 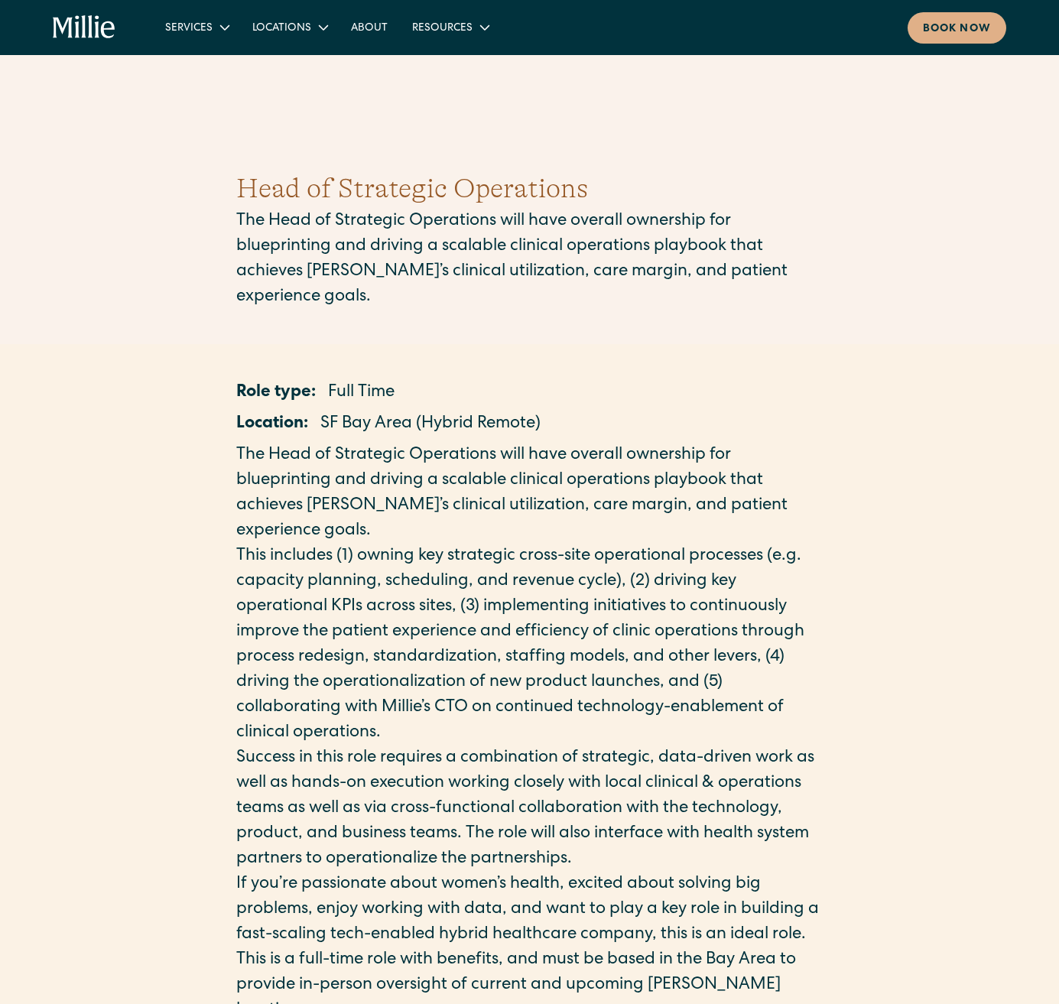 What do you see at coordinates (272, 424) in the screenshot?
I see `p: Location:` at bounding box center [272, 424].